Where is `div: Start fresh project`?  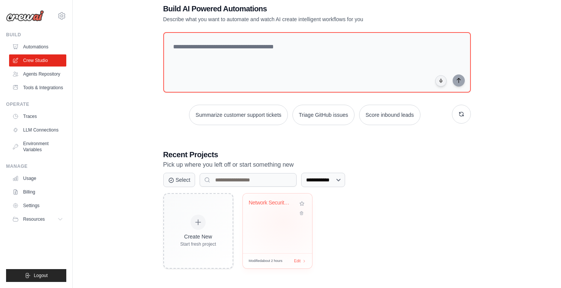
div: Start fresh project is located at coordinates (198, 245).